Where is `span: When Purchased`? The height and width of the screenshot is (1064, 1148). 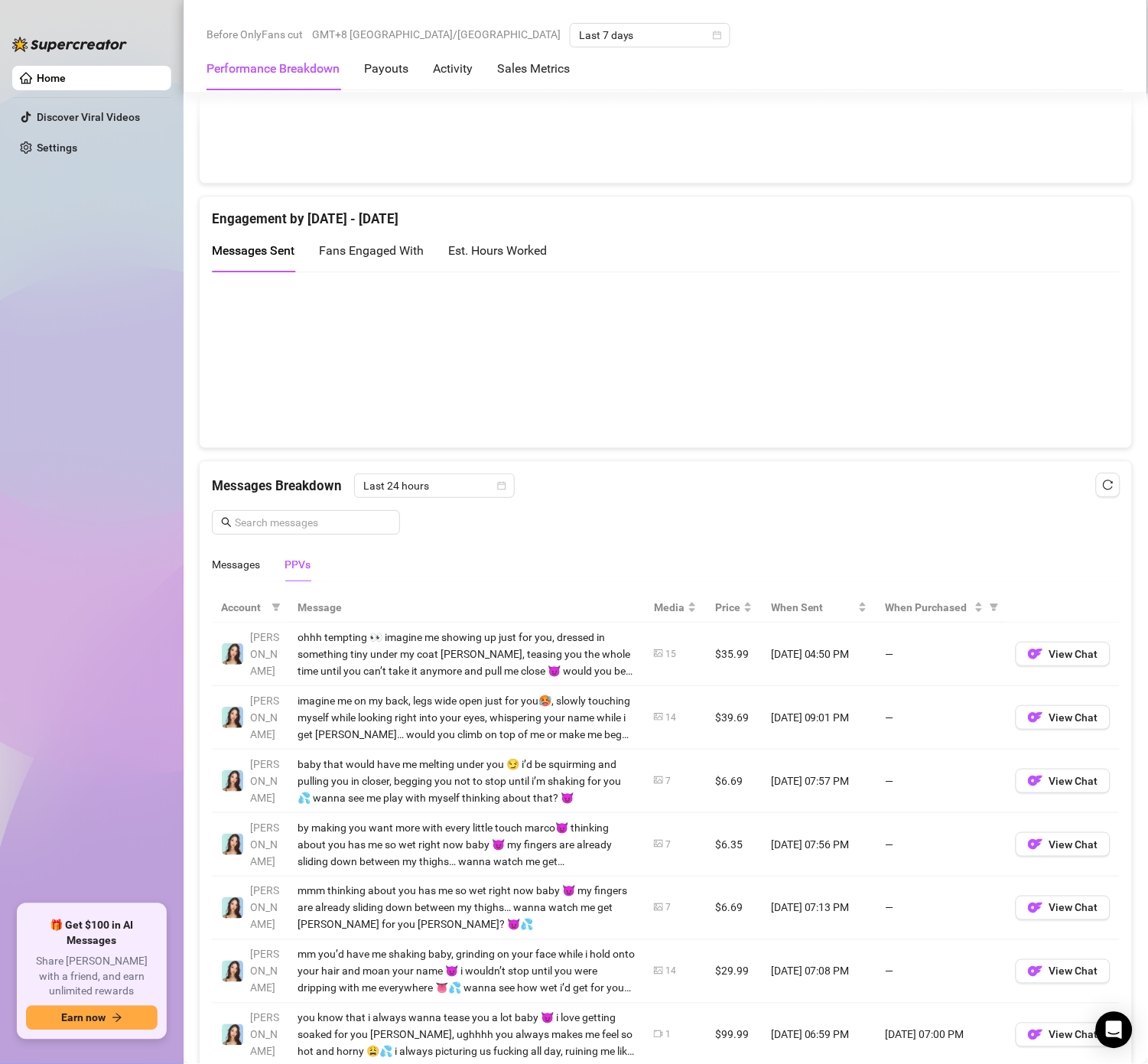 span: When Purchased is located at coordinates (928, 607).